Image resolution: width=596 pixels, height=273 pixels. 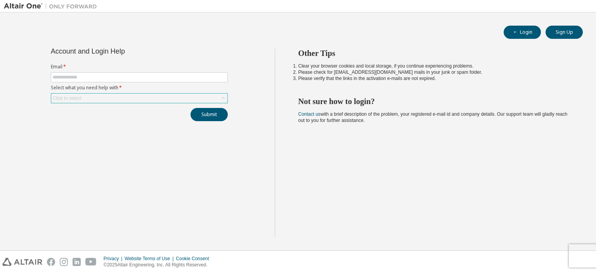 What do you see at coordinates (52, 6) in the screenshot?
I see `img: Altair One` at bounding box center [52, 6].